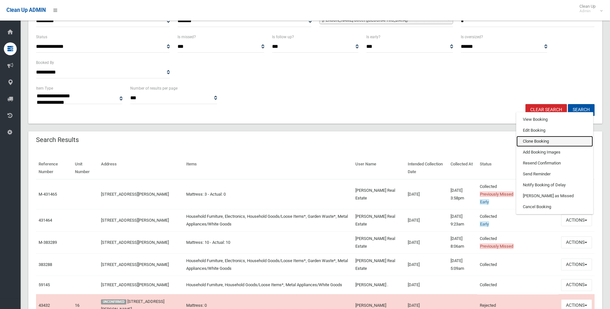 The width and height of the screenshot is (610, 309). I want to click on span: Clean Up ADMIN, so click(26, 10).